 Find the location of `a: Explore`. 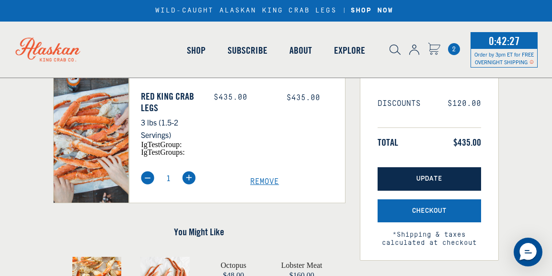

a: Explore is located at coordinates (349, 50).